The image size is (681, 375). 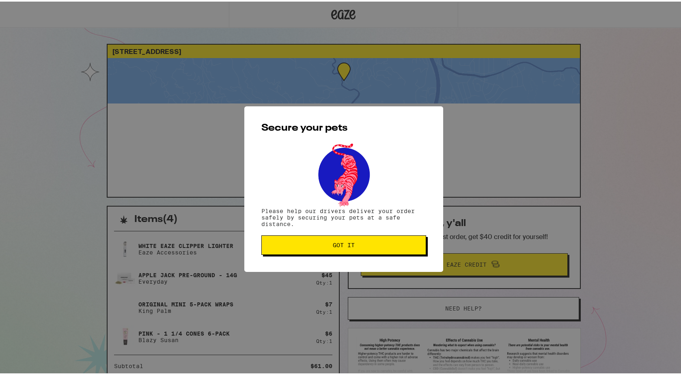 What do you see at coordinates (344, 216) in the screenshot?
I see `p: Please help our drivers deliver your order safely by securing your pets at a safe distance.` at bounding box center [344, 216].